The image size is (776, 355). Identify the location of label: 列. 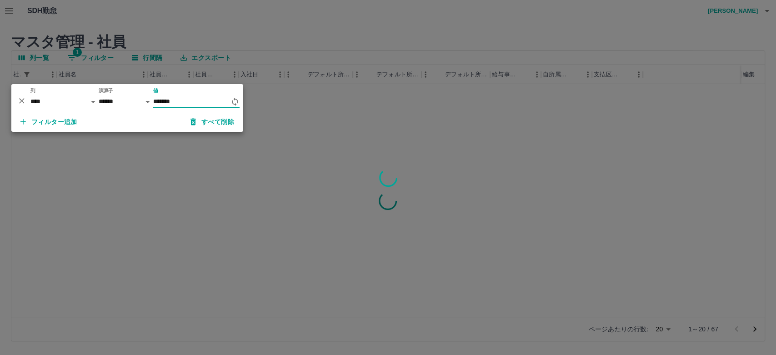
(33, 90).